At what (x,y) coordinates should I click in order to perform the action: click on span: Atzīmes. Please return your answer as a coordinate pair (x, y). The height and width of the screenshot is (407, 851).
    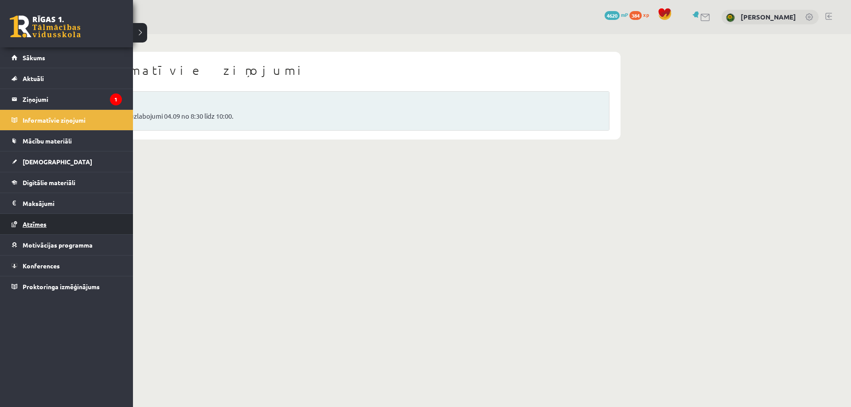
    Looking at the image, I should click on (35, 224).